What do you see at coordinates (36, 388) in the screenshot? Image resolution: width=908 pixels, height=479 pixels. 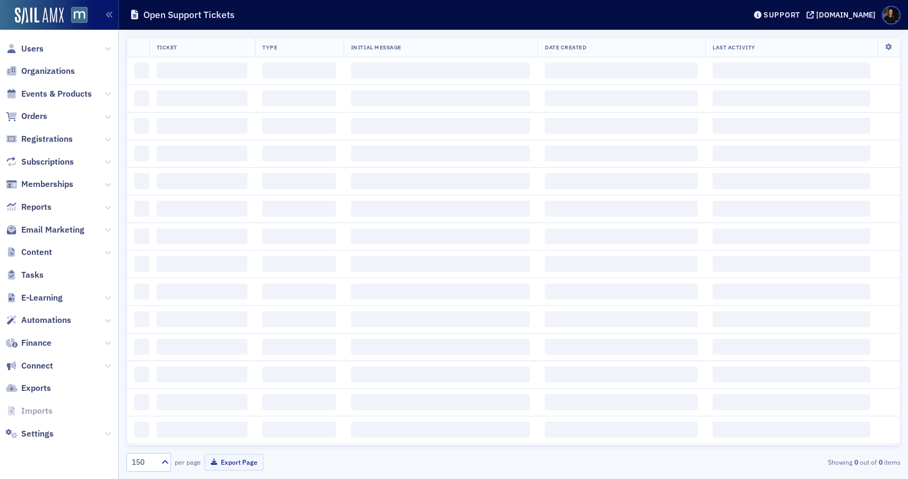 I see `span: Exports` at bounding box center [36, 388].